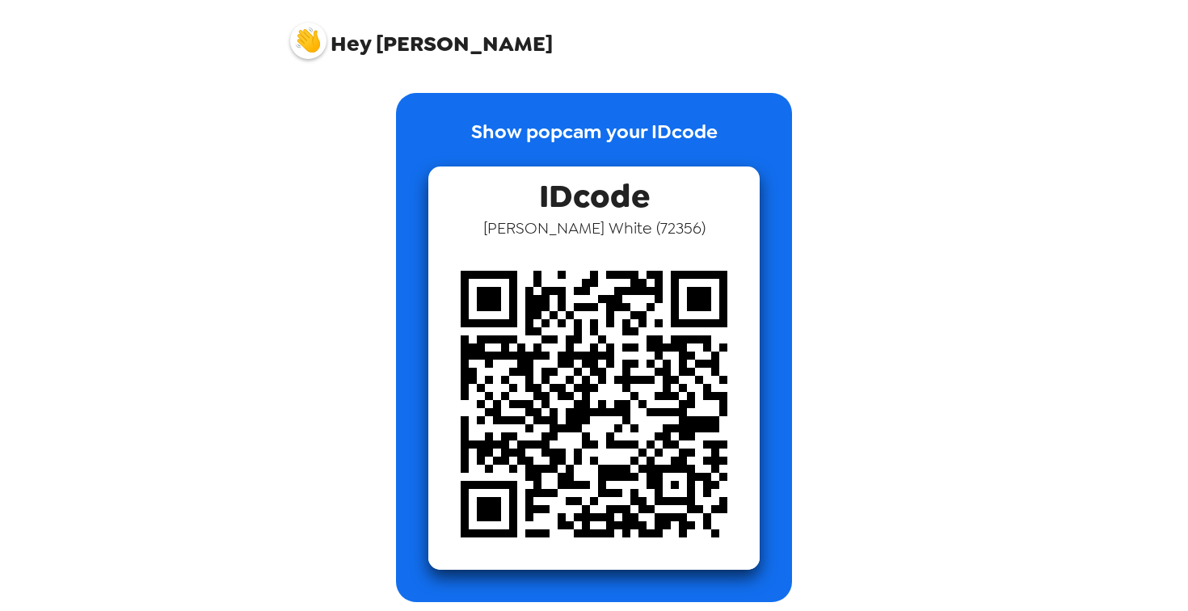 Image resolution: width=1188 pixels, height=611 pixels. I want to click on img: profile pic, so click(308, 40).